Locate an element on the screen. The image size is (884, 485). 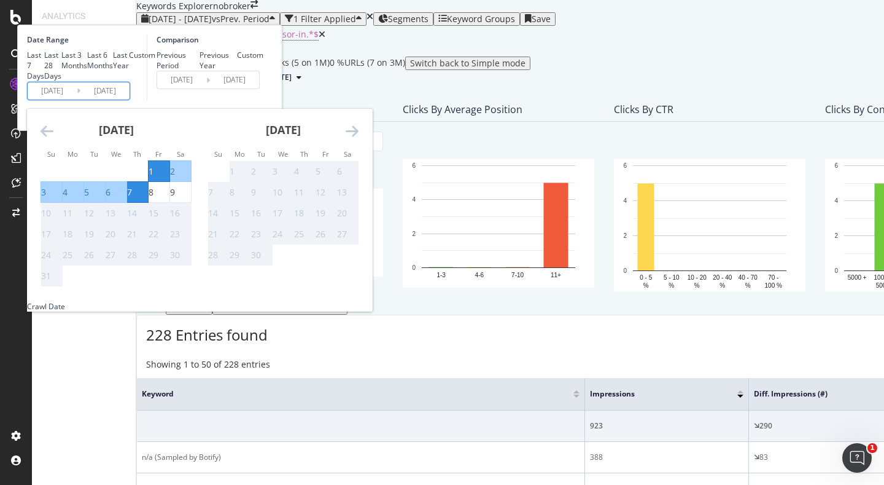
td: Not available. Tuesday, September 16, 2025 is located at coordinates (262, 213).